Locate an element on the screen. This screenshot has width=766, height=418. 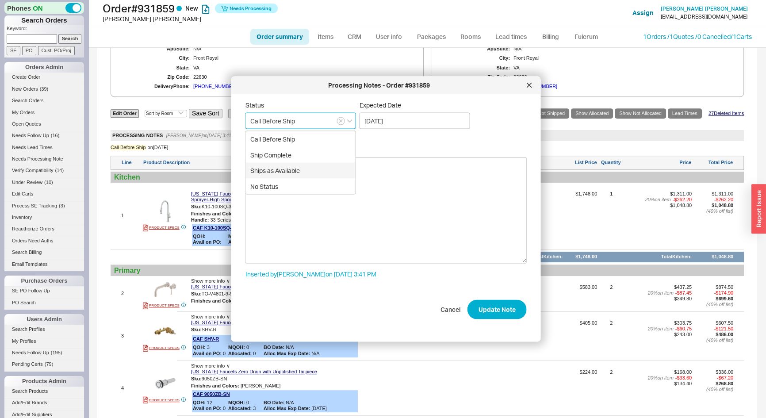
h1: Order # 931859 is located at coordinates (244, 8).